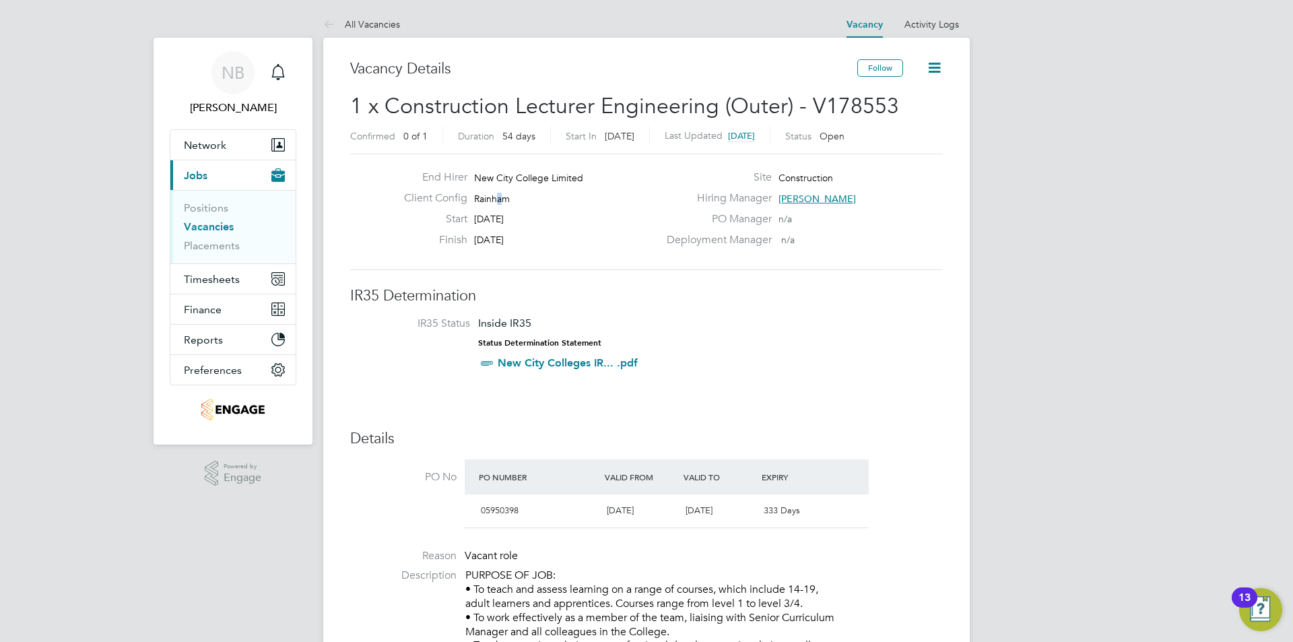  I want to click on div: PO Number, so click(538, 477).